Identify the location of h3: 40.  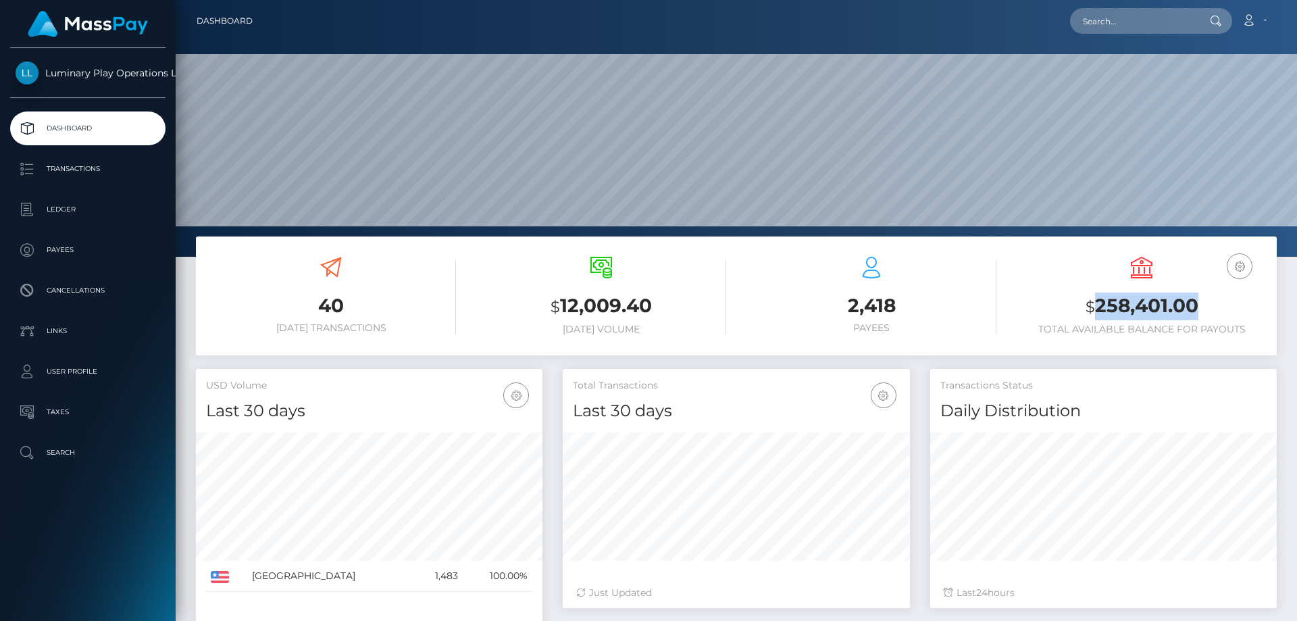
(331, 305).